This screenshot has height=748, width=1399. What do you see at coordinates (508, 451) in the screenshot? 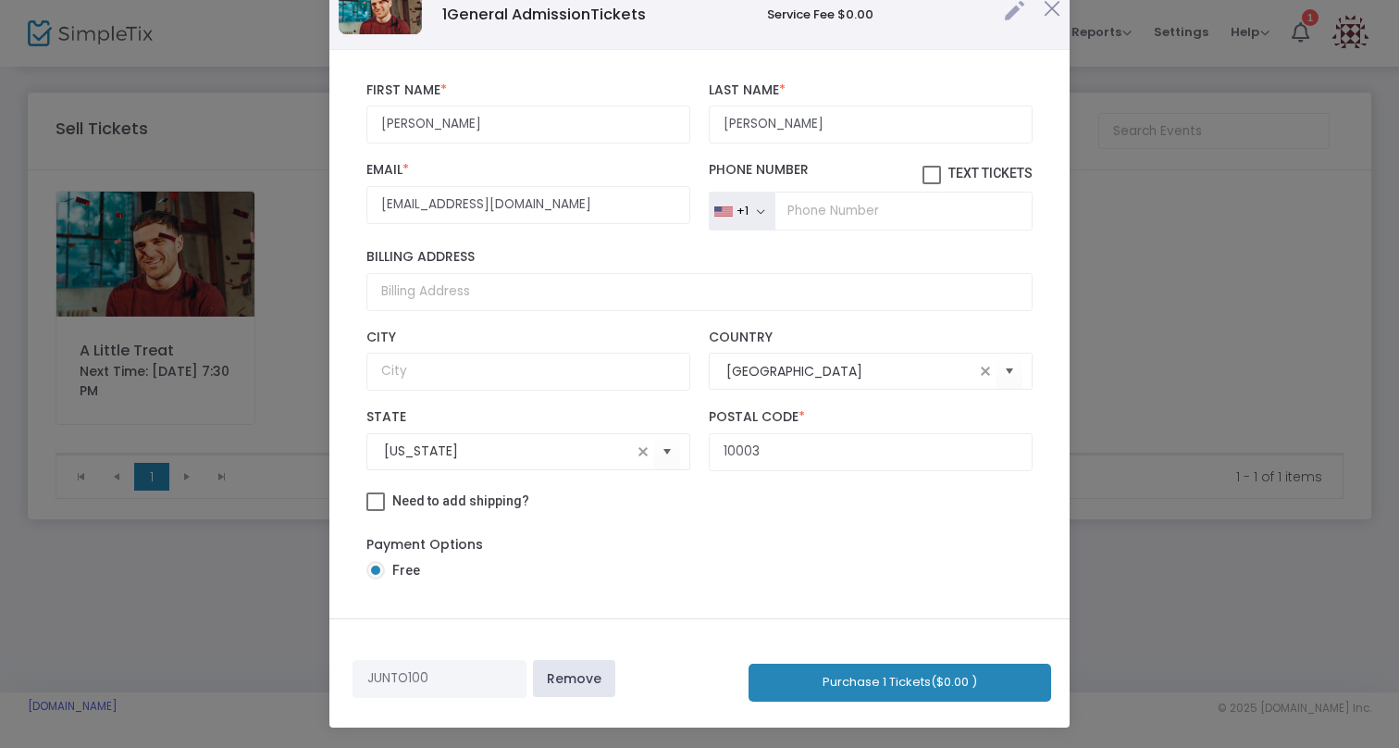
I see `input: Select State` at bounding box center [508, 451].